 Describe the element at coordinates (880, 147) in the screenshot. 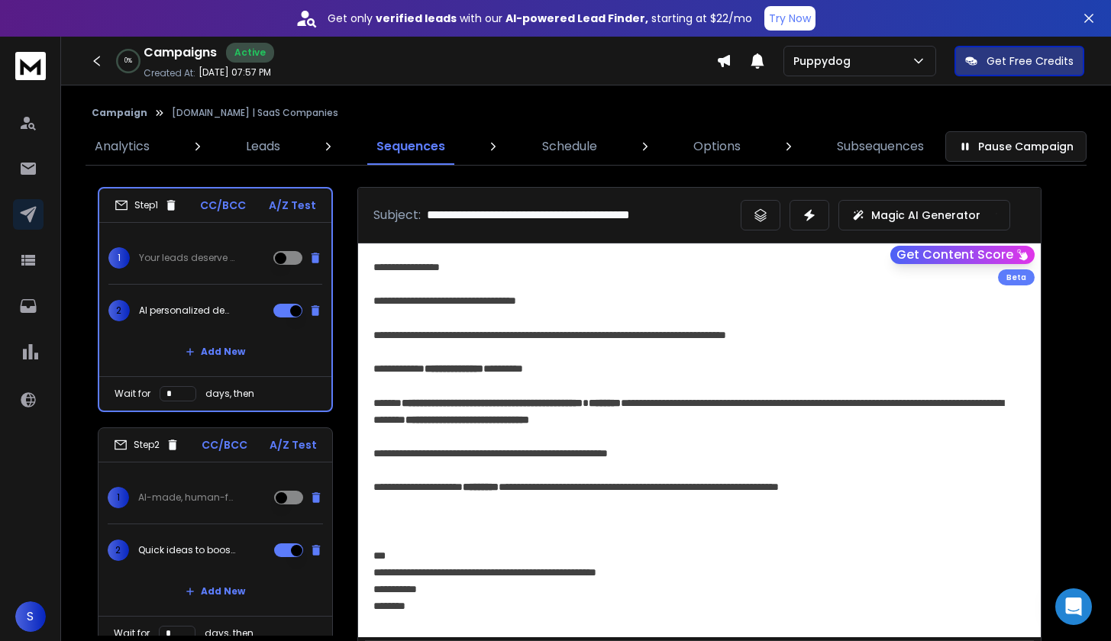

I see `a: Subsequences` at that location.